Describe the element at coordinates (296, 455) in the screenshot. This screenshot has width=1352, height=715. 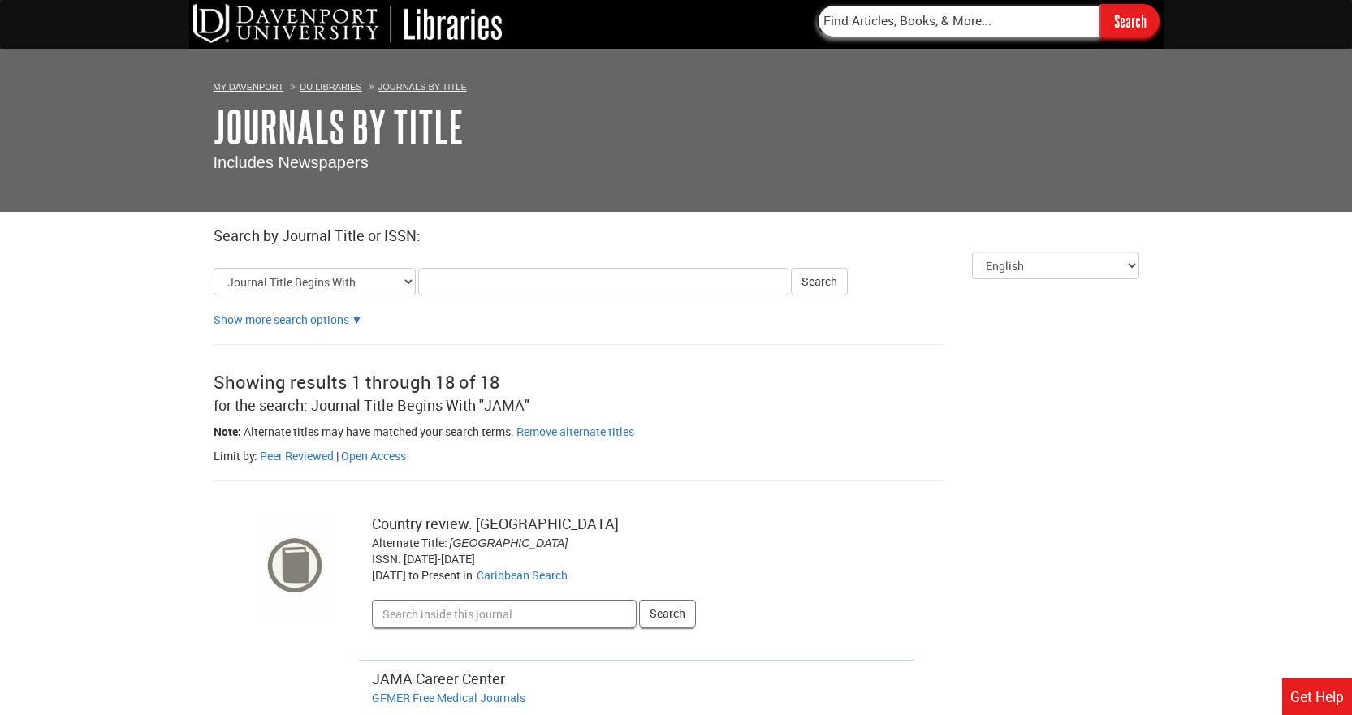
I see `a: Filter by peer reviewed` at that location.